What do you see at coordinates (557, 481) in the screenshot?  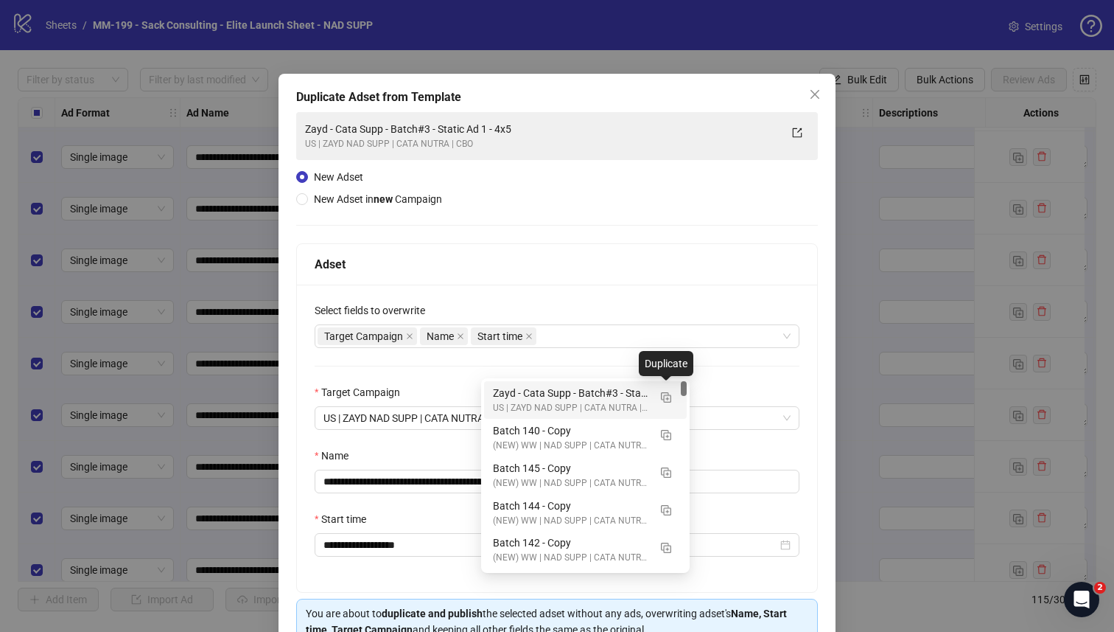 I see `input: Name` at bounding box center [557, 481].